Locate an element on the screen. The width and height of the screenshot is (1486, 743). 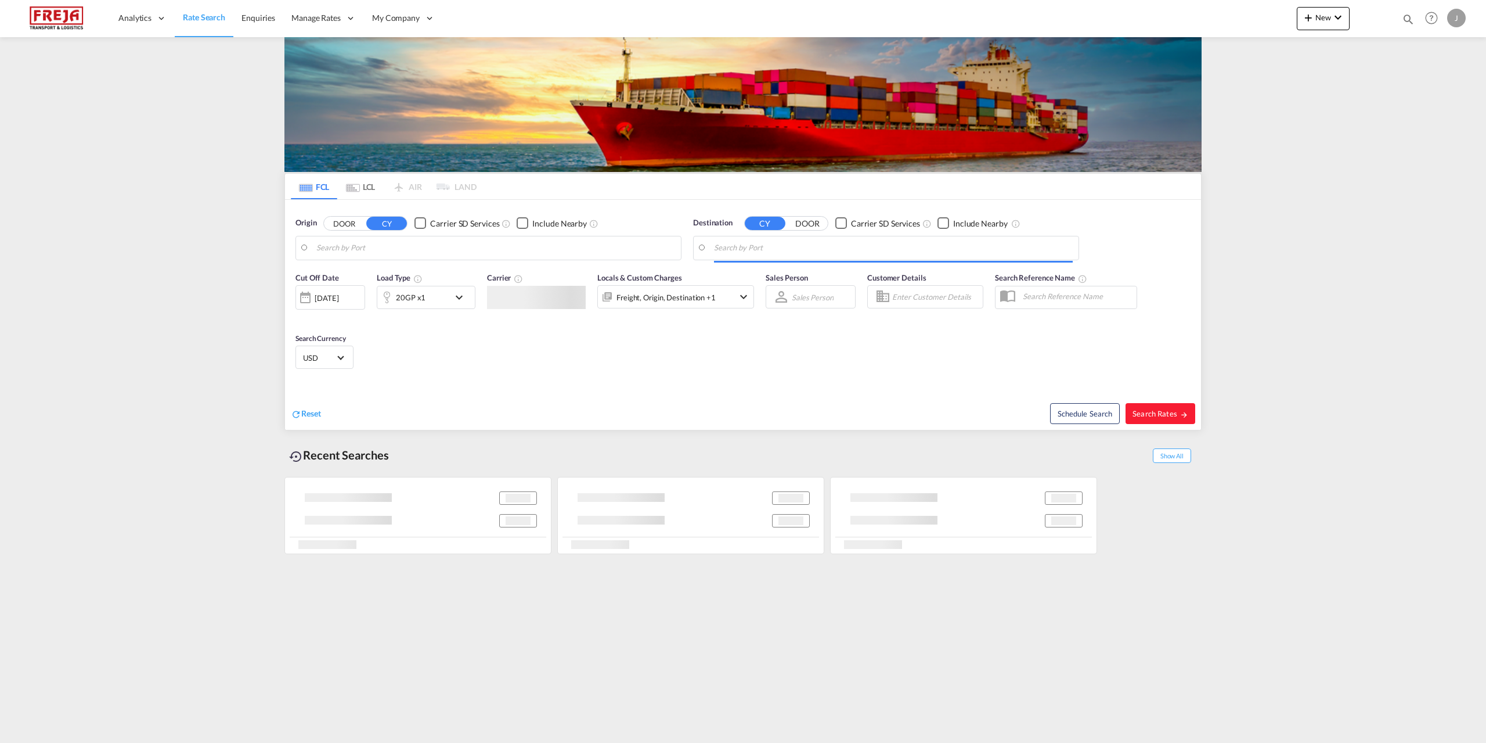
md-icon: icon-backup-restore is located at coordinates (296, 456).